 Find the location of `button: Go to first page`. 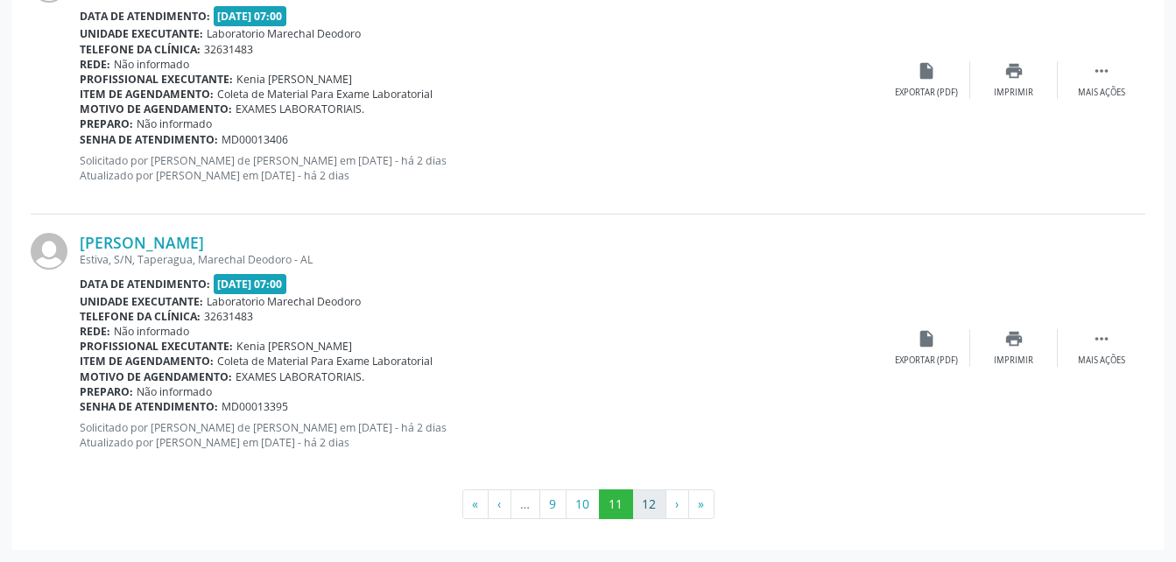

button: Go to first page is located at coordinates (475, 504).